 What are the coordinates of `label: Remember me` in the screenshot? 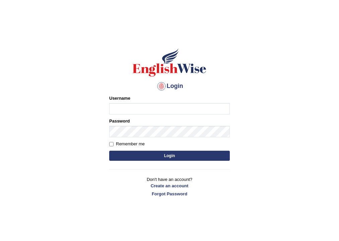 It's located at (127, 144).